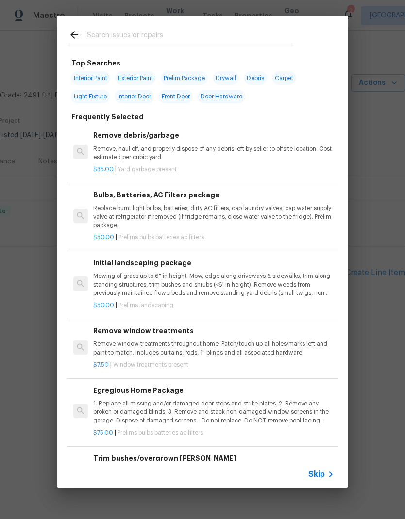  What do you see at coordinates (146, 305) in the screenshot?
I see `span: Prelims landscaping` at bounding box center [146, 305].